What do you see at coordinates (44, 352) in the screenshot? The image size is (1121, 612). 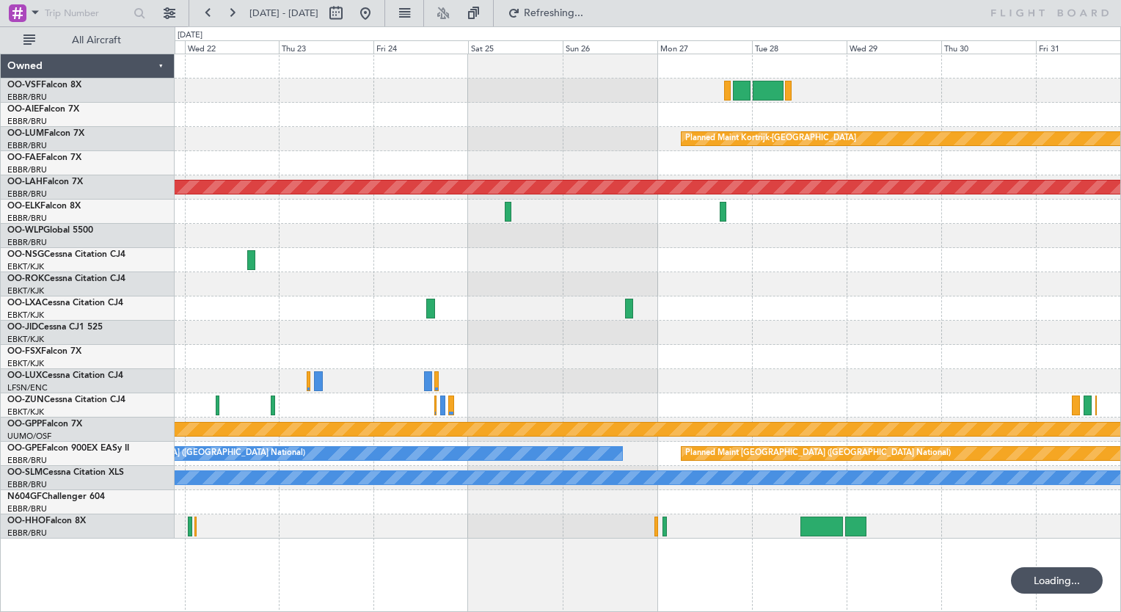 I see `a: OO-FSXFalcon 7X` at bounding box center [44, 352].